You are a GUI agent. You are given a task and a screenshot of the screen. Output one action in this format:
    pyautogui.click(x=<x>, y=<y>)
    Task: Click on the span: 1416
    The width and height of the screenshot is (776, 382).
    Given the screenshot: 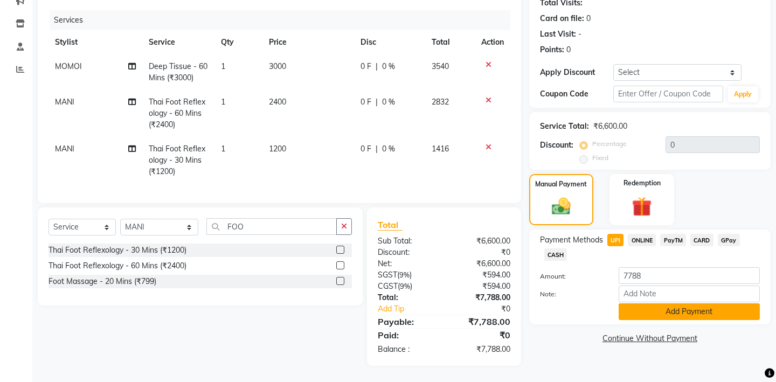 What is the action you would take?
    pyautogui.click(x=440, y=149)
    